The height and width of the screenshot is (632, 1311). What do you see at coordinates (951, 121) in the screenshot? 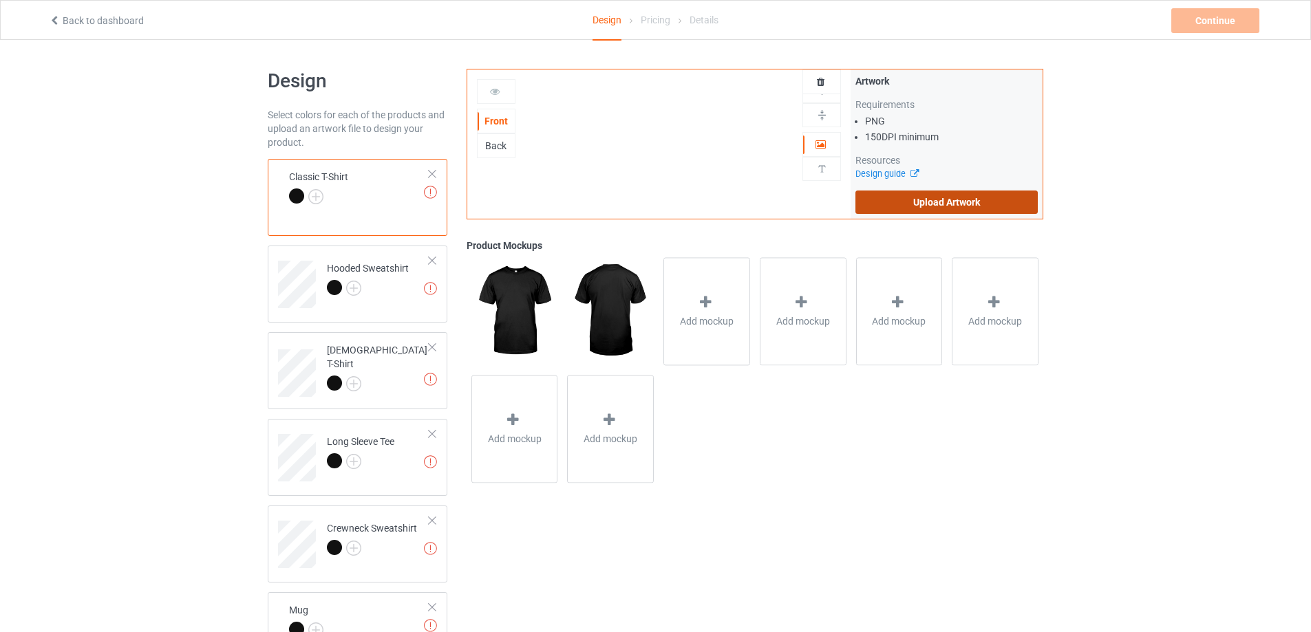
I see `li: PNG` at bounding box center [951, 121].